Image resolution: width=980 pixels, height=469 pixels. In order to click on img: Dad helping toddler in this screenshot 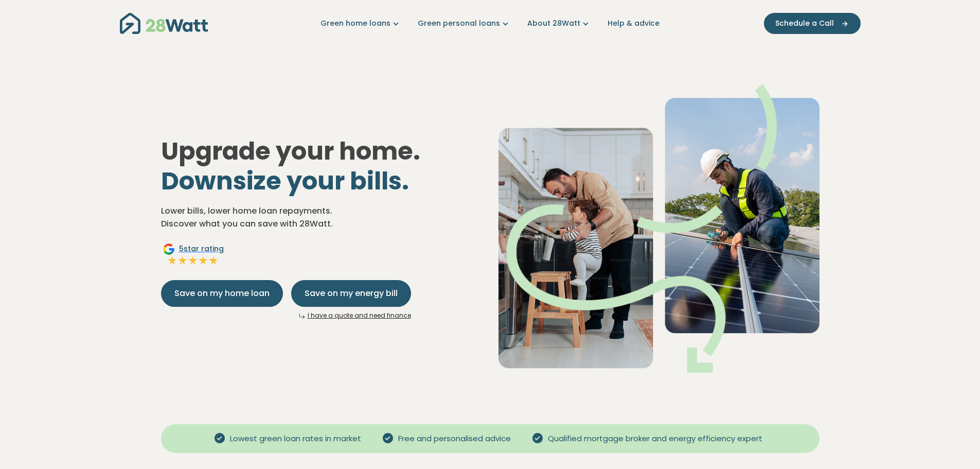, I will do `click(659, 228)`.